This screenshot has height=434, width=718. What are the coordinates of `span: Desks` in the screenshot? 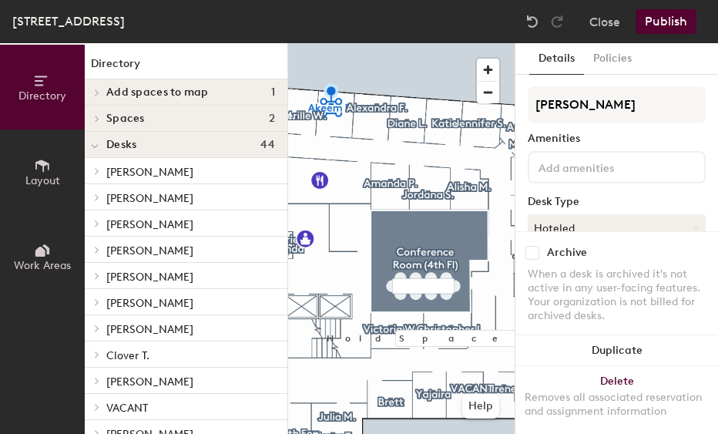 It's located at (121, 145).